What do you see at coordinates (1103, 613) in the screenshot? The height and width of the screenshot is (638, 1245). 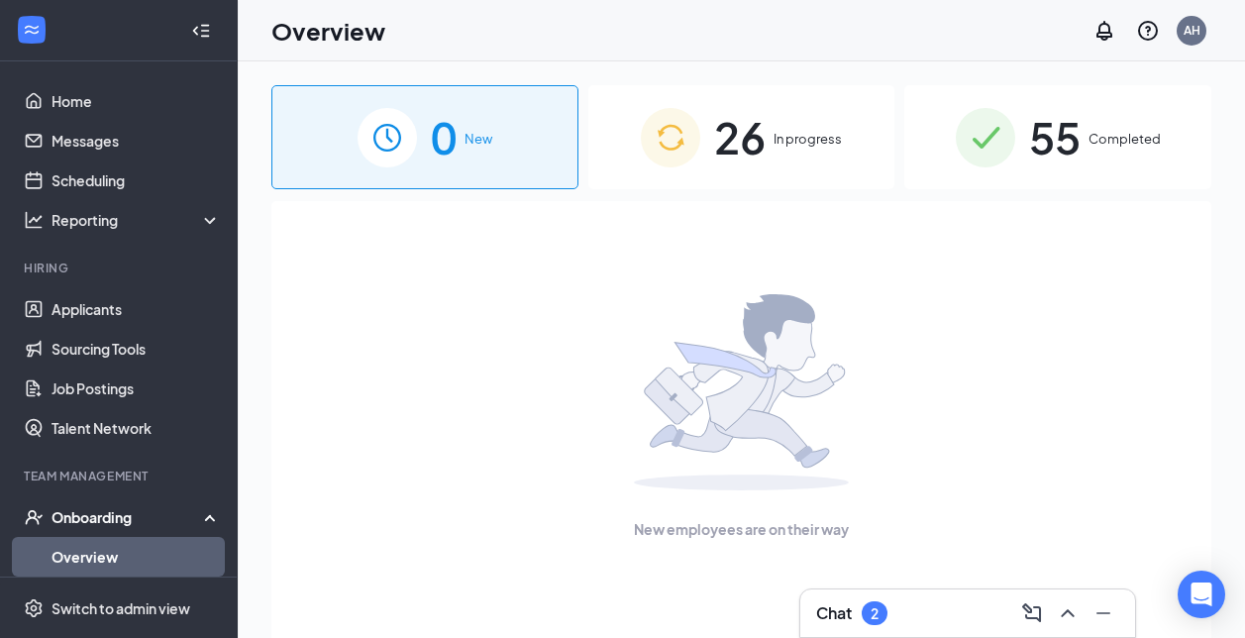 I see `svg: Minimize` at bounding box center [1103, 613].